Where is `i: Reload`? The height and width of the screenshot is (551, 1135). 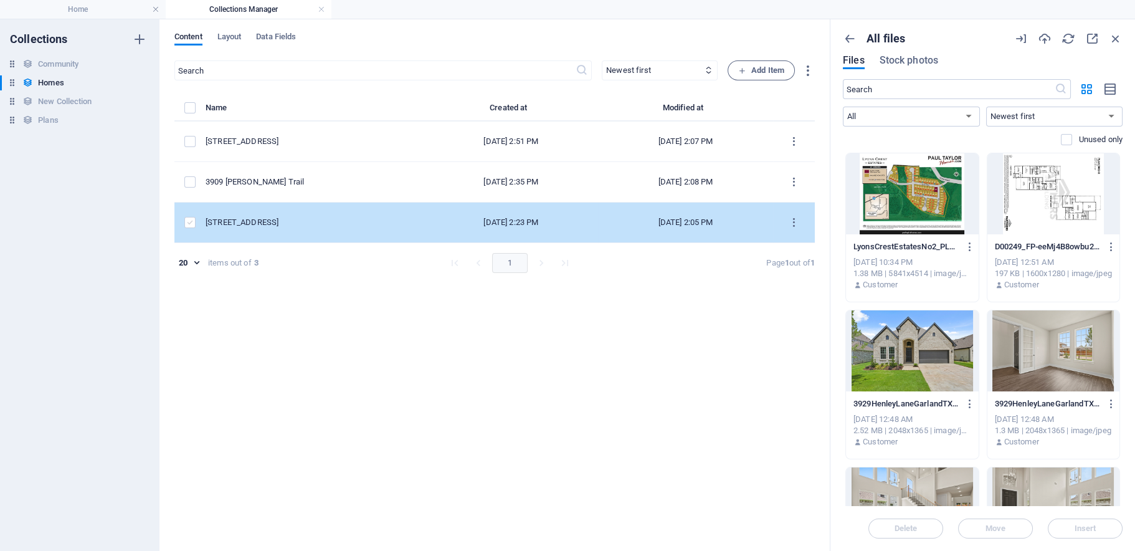 i: Reload is located at coordinates (1068, 39).